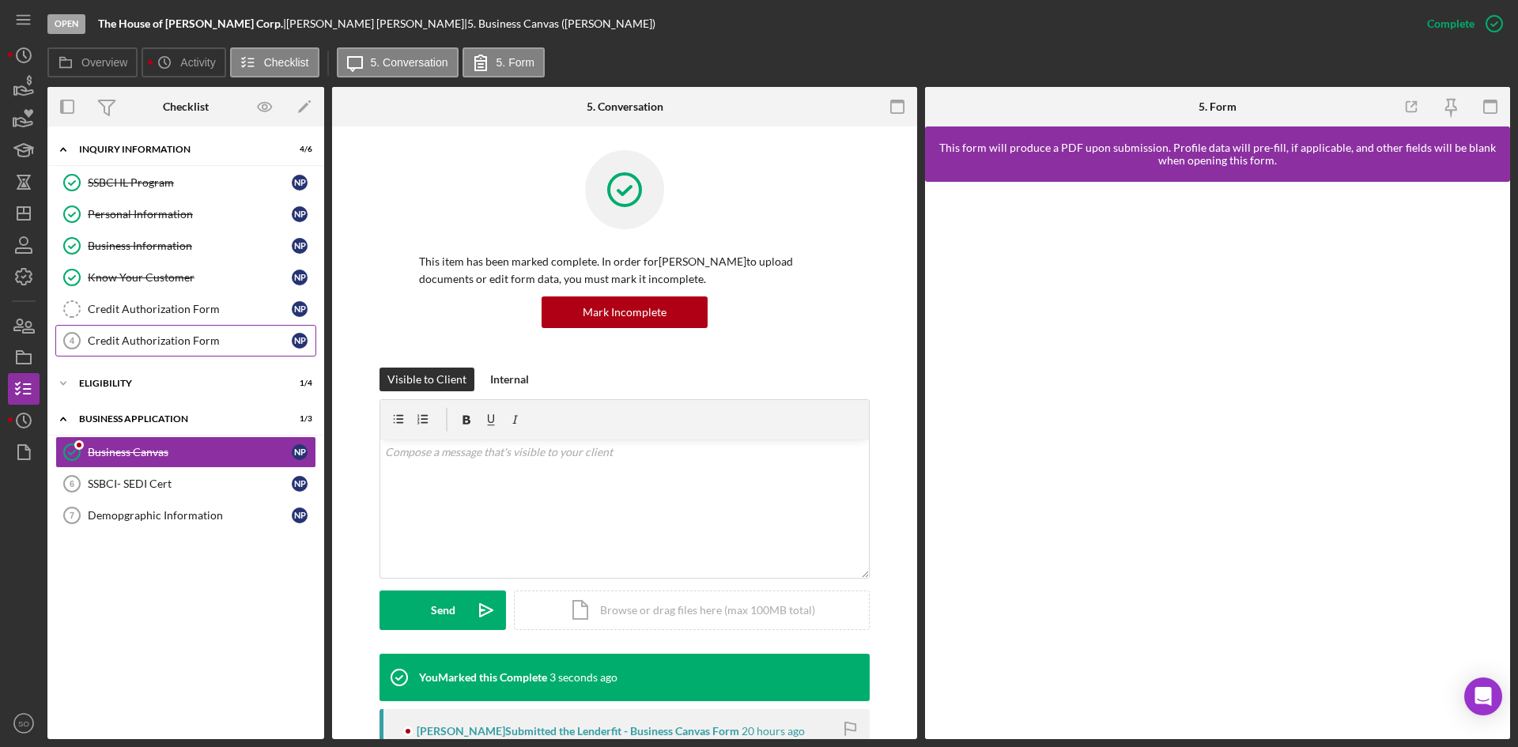 The image size is (1518, 747). Describe the element at coordinates (104, 62) in the screenshot. I see `label: Overview` at that location.